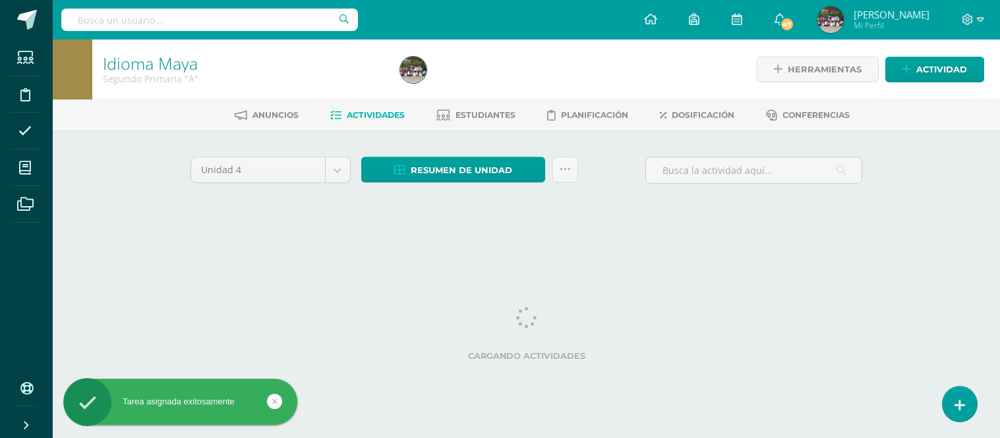 The height and width of the screenshot is (438, 1000). What do you see at coordinates (266, 115) in the screenshot?
I see `a: Anuncios` at bounding box center [266, 115].